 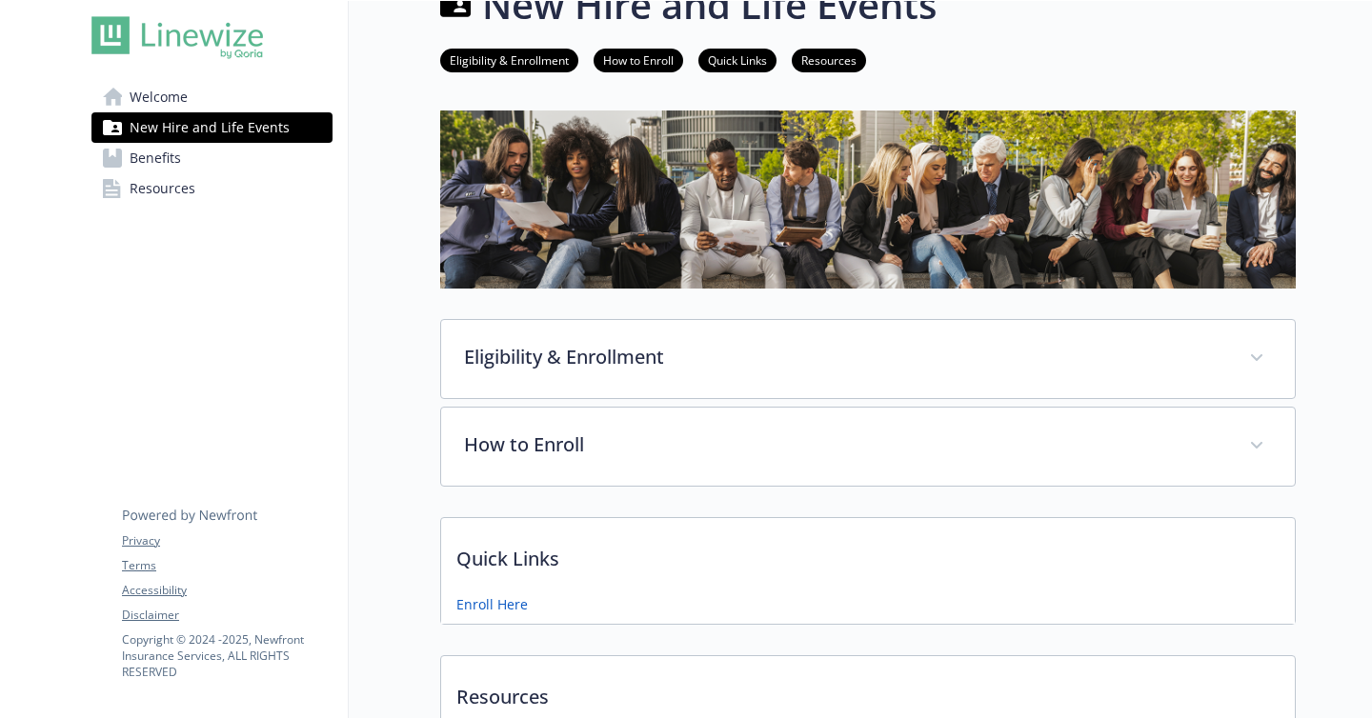 What do you see at coordinates (845, 445) in the screenshot?
I see `p: How to Enroll` at bounding box center [845, 445].